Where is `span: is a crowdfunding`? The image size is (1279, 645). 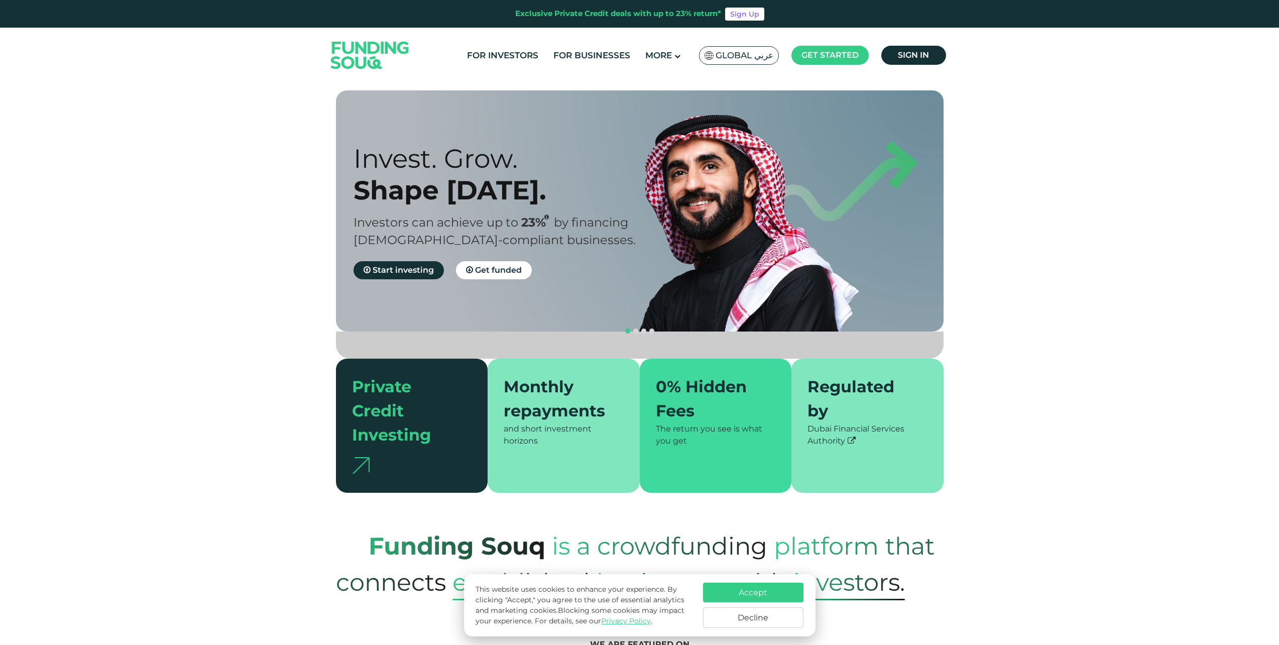 span: is a crowdfunding is located at coordinates (659, 546).